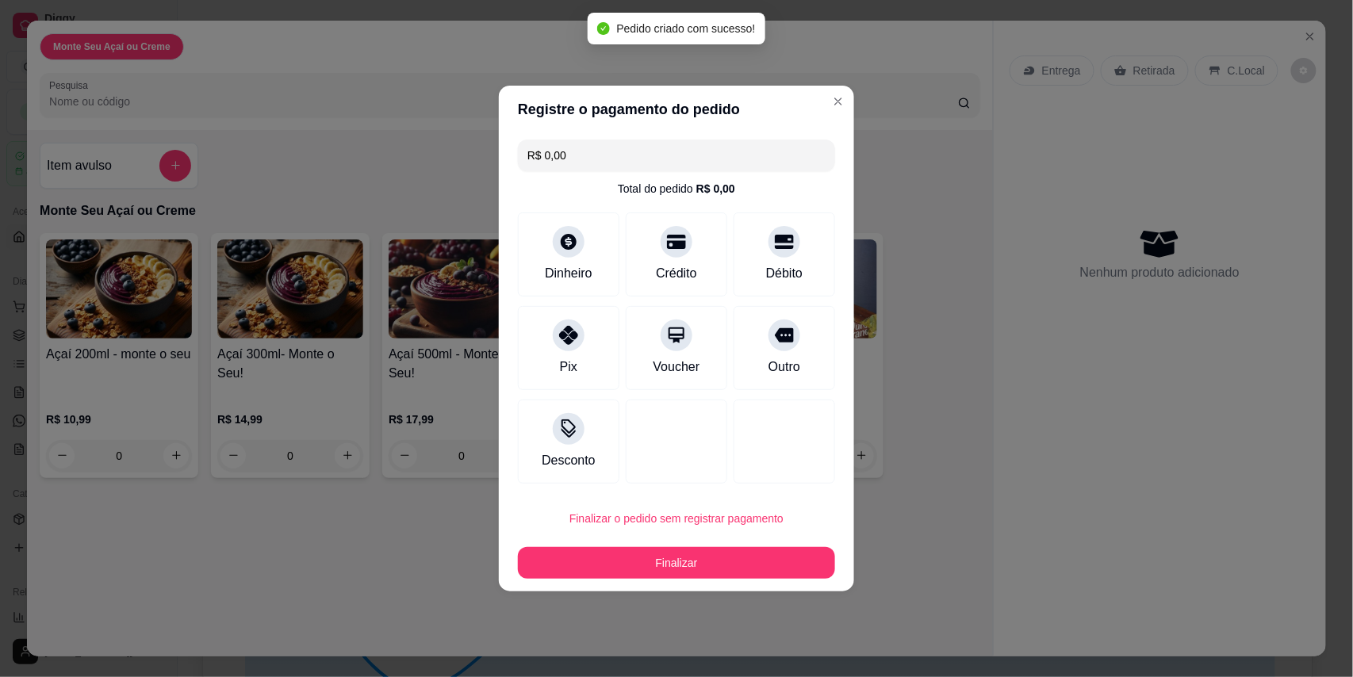  I want to click on span: Pedido criado com sucesso!, so click(685, 29).